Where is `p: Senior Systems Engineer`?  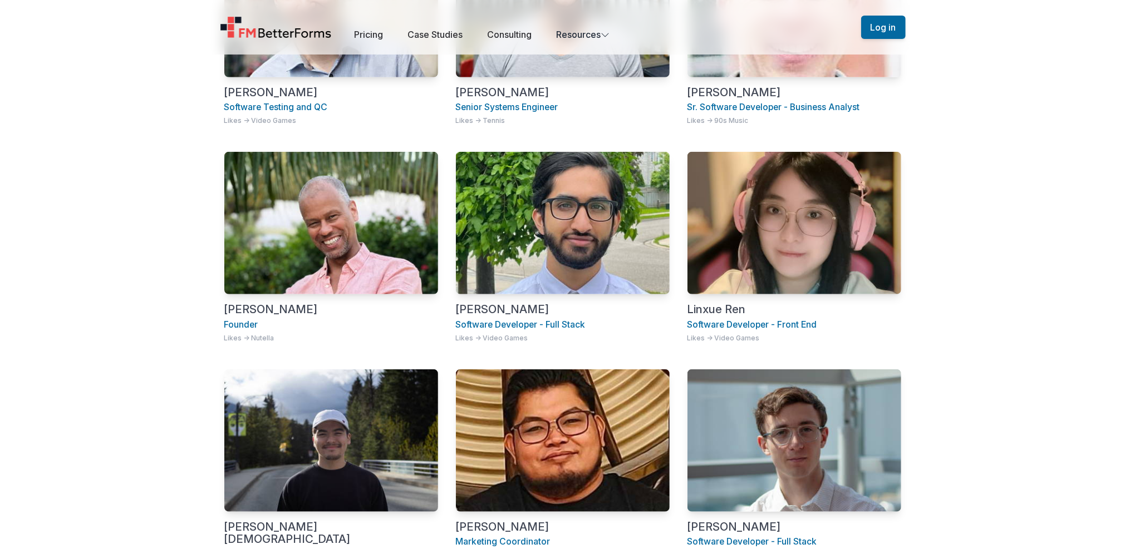
p: Senior Systems Engineer is located at coordinates (563, 107).